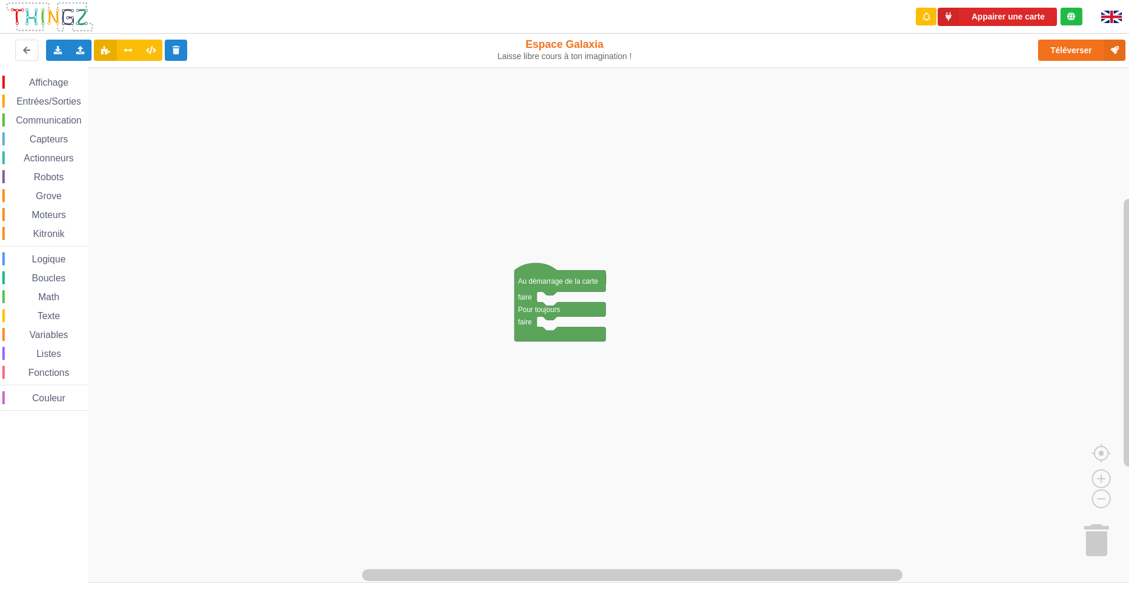 The width and height of the screenshot is (1129, 591). What do you see at coordinates (48, 158) in the screenshot?
I see `span: Actionneurs` at bounding box center [48, 158].